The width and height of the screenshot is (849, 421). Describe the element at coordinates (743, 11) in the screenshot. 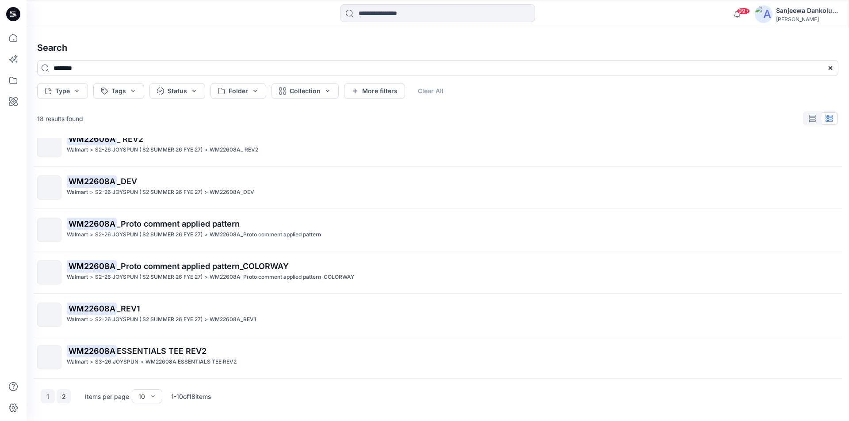

I see `span: 99+` at that location.